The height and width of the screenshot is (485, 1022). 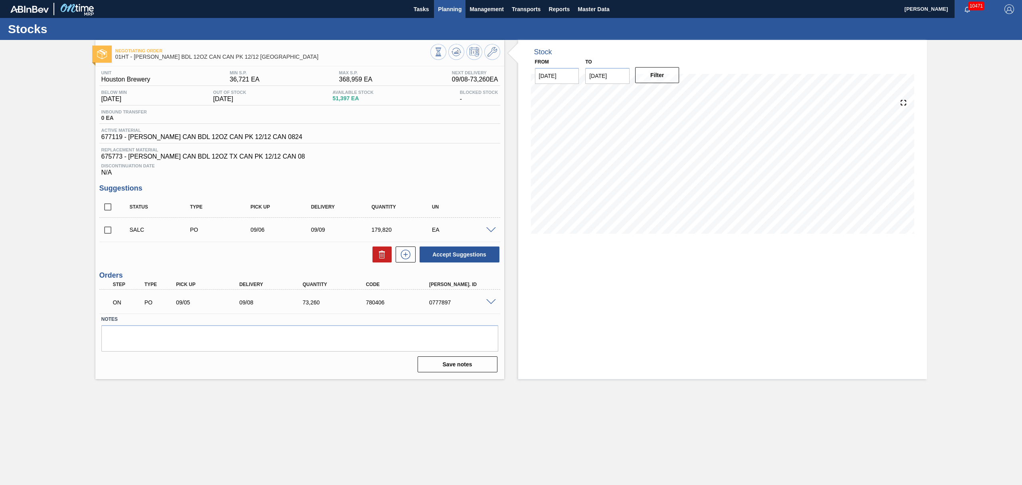 I want to click on label: From, so click(x=542, y=62).